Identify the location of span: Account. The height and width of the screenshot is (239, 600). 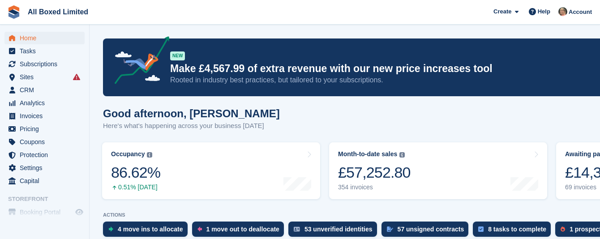
(580, 12).